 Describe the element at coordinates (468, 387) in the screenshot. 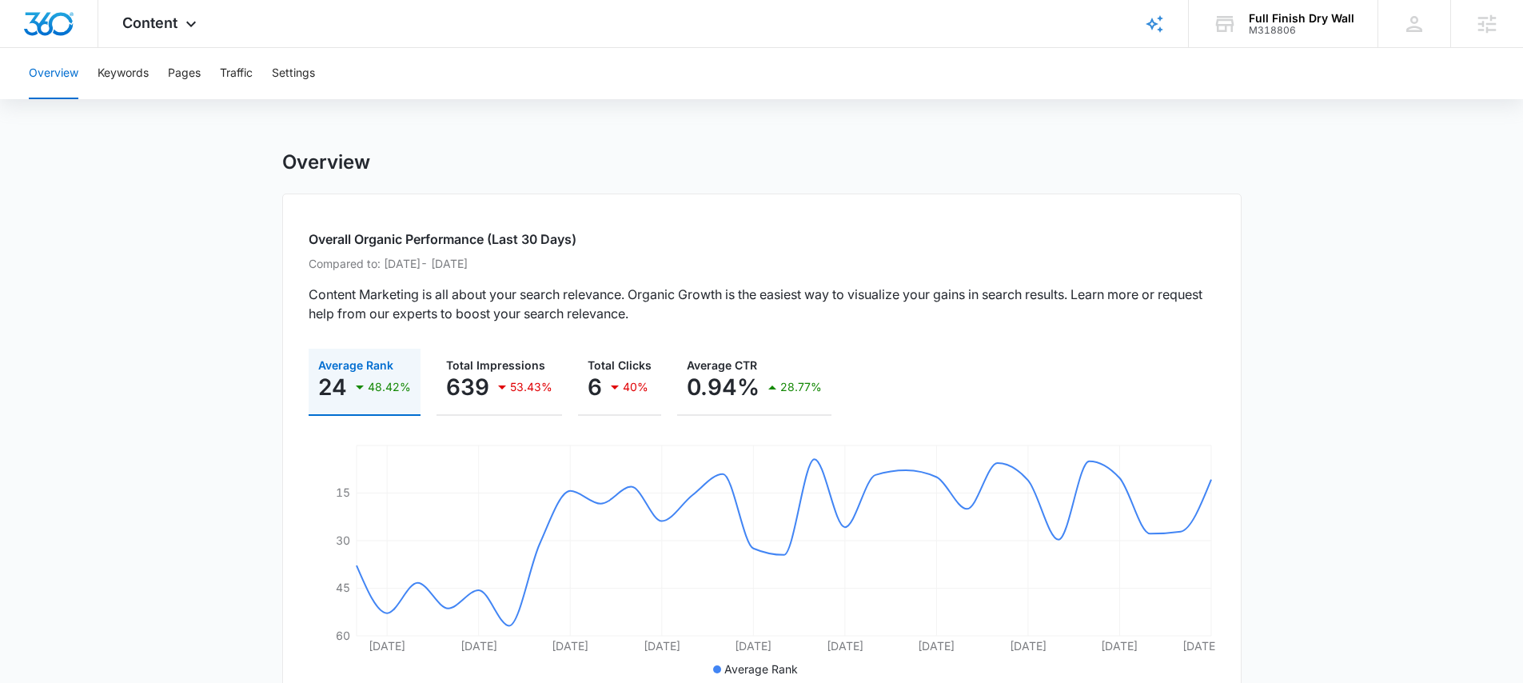

I see `p: 639` at that location.